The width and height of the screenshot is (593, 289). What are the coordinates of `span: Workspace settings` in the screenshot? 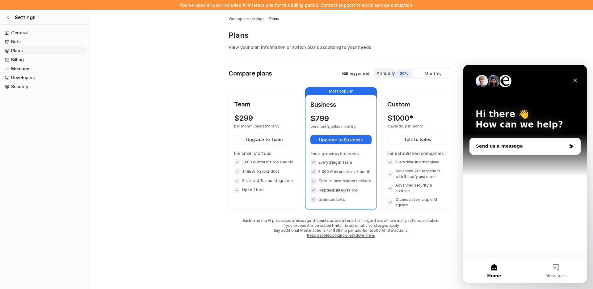 It's located at (247, 19).